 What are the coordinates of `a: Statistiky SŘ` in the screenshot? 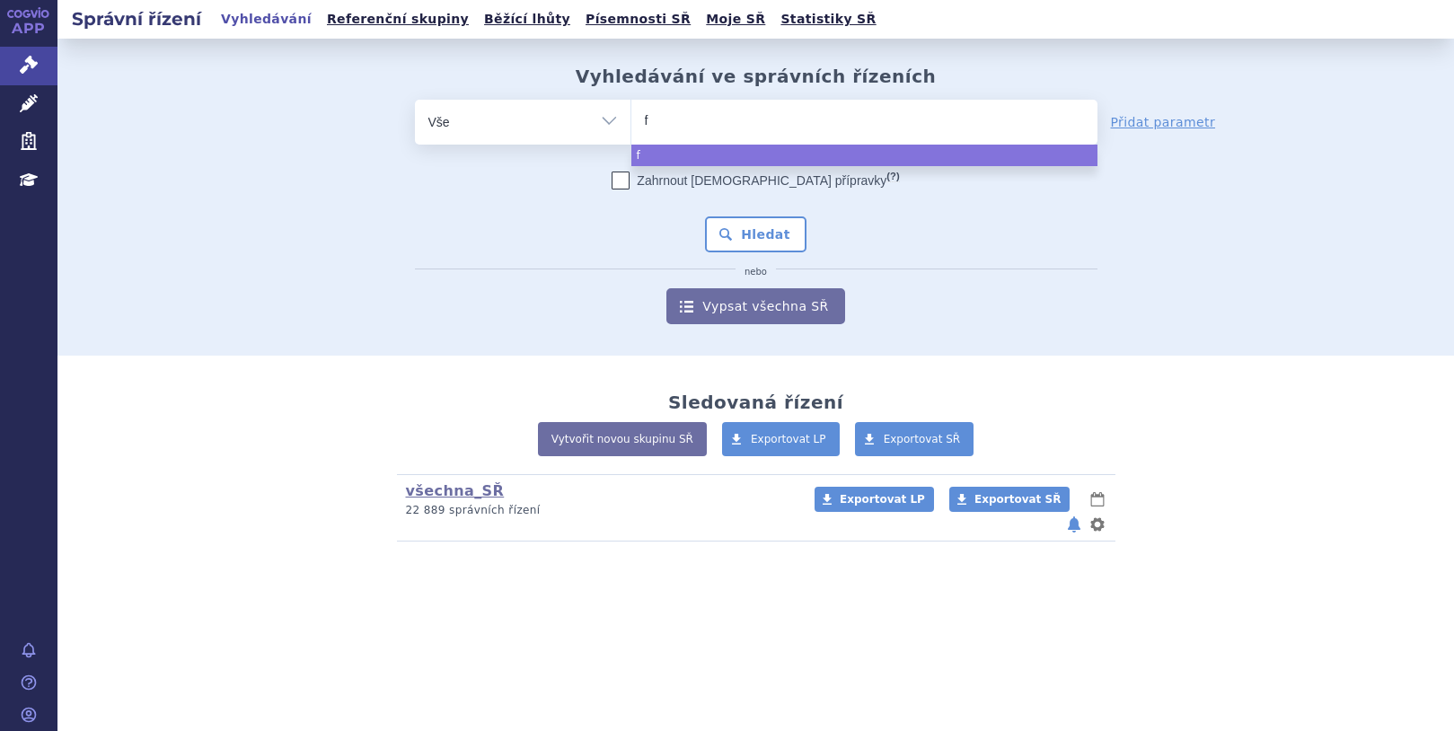 It's located at (828, 19).